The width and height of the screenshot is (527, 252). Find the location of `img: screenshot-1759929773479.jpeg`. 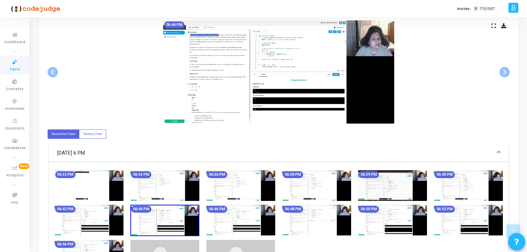

img: screenshot-1759929773479.jpeg is located at coordinates (469, 220).